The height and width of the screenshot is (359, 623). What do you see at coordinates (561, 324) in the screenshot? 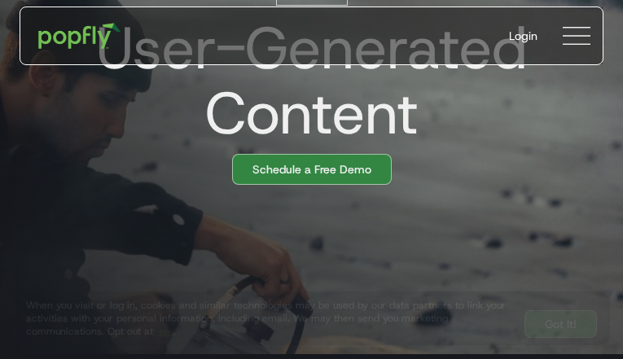
I see `a: Got It!` at bounding box center [561, 324].